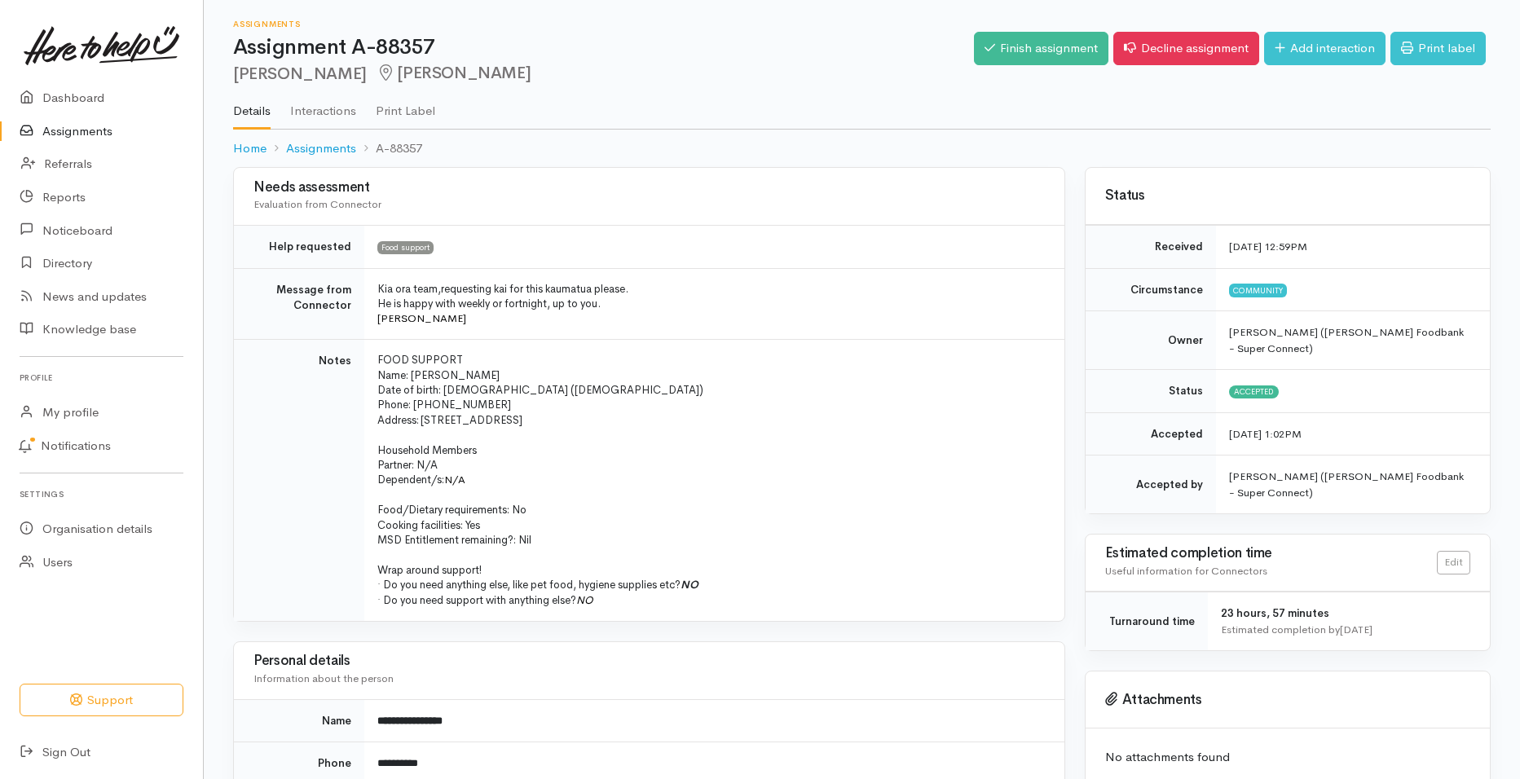 The image size is (1520, 779). Describe the element at coordinates (603, 24) in the screenshot. I see `h6: Assignments` at that location.